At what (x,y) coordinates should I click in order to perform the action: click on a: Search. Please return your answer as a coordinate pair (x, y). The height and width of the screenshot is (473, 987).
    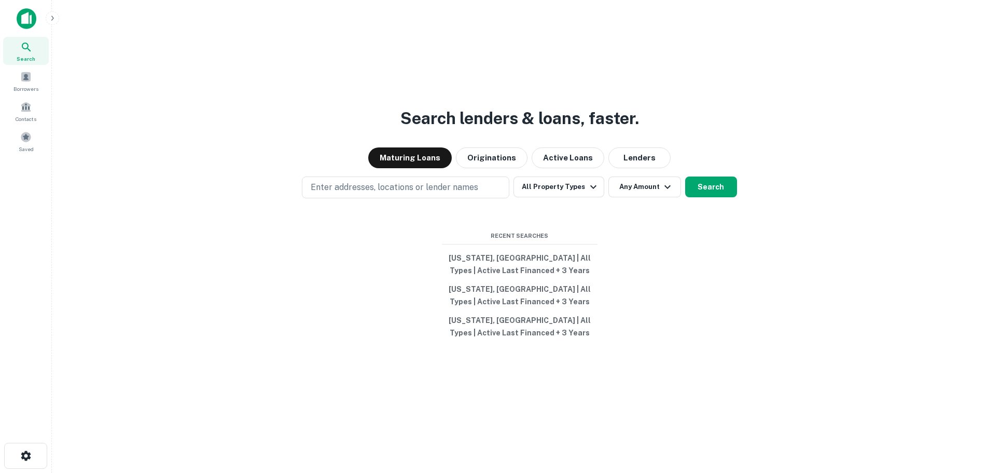
    Looking at the image, I should click on (26, 51).